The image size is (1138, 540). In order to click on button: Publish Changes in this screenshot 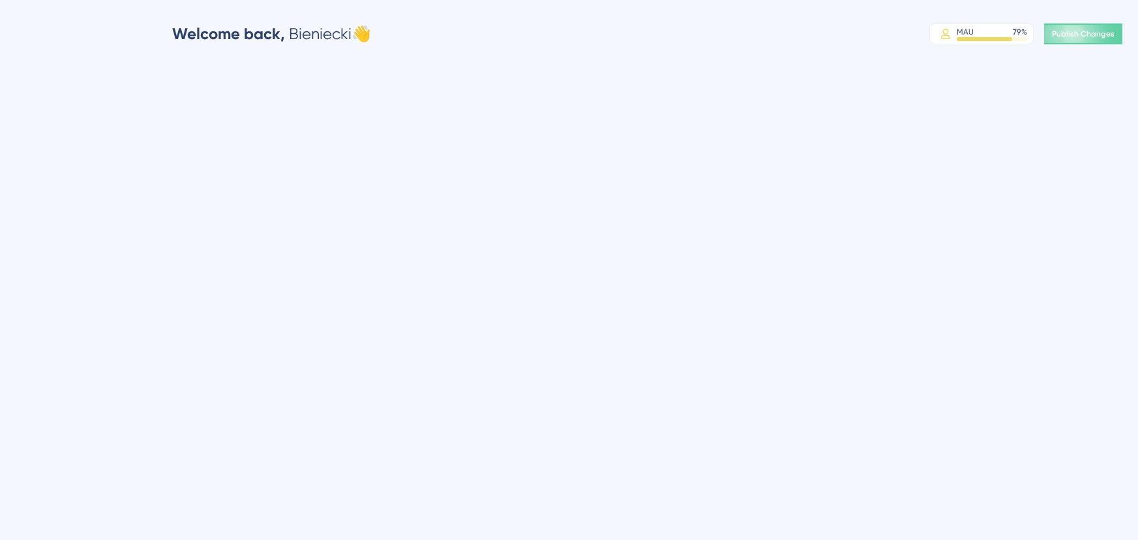, I will do `click(1084, 34)`.